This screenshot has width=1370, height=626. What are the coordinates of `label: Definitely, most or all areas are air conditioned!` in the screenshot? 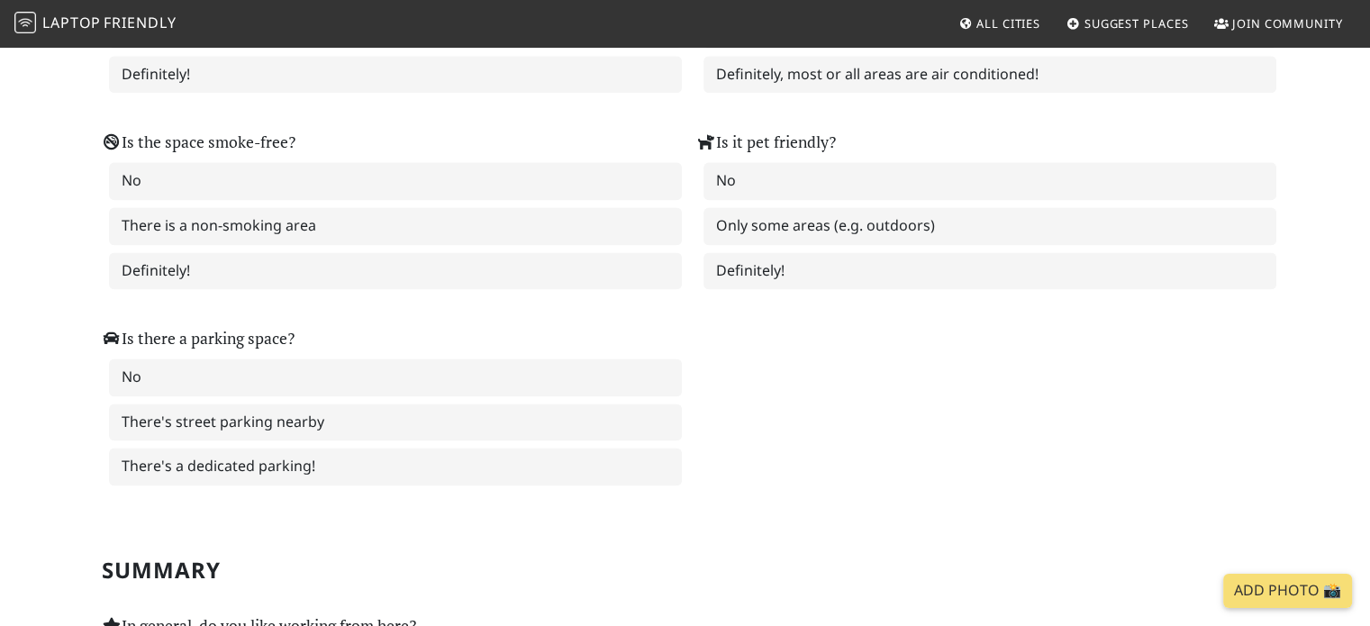 It's located at (990, 75).